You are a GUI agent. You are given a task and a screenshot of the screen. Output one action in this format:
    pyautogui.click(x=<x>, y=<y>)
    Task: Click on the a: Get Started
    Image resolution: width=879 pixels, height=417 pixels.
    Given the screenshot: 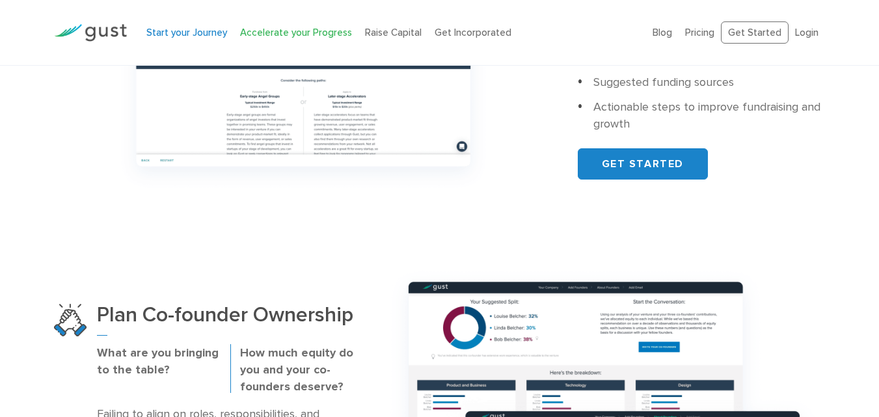 What is the action you would take?
    pyautogui.click(x=754, y=33)
    